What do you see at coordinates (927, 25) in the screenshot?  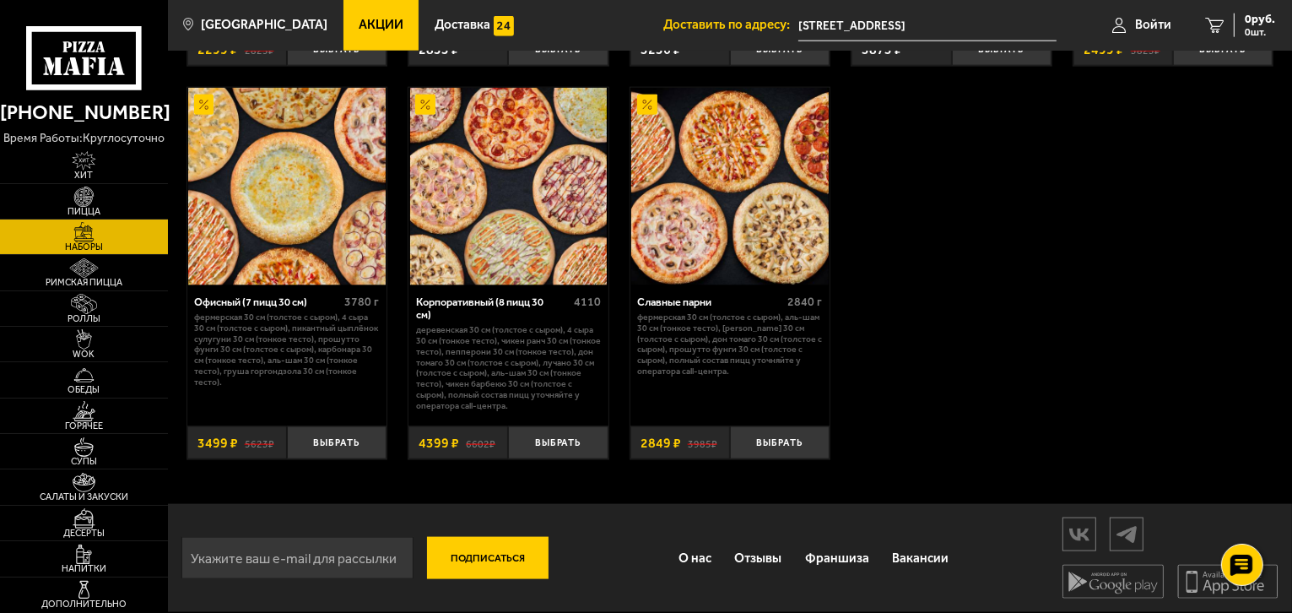 I see `span: Россия, Санкт-Петербург, Бестужевская улица, 48` at bounding box center [927, 25].